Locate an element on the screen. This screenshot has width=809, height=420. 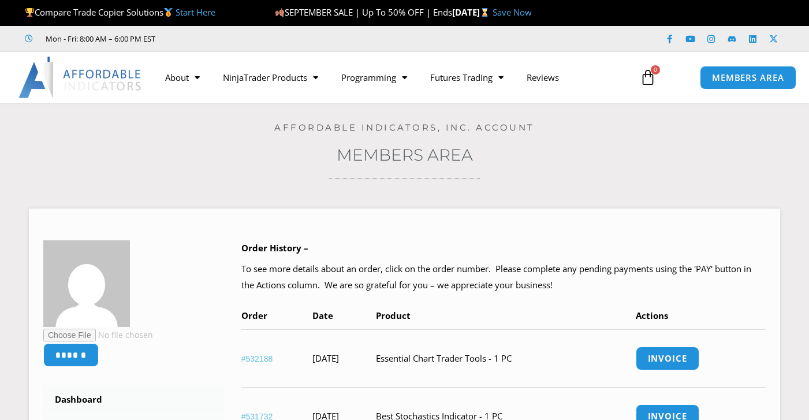
span: Actions is located at coordinates (652, 315).